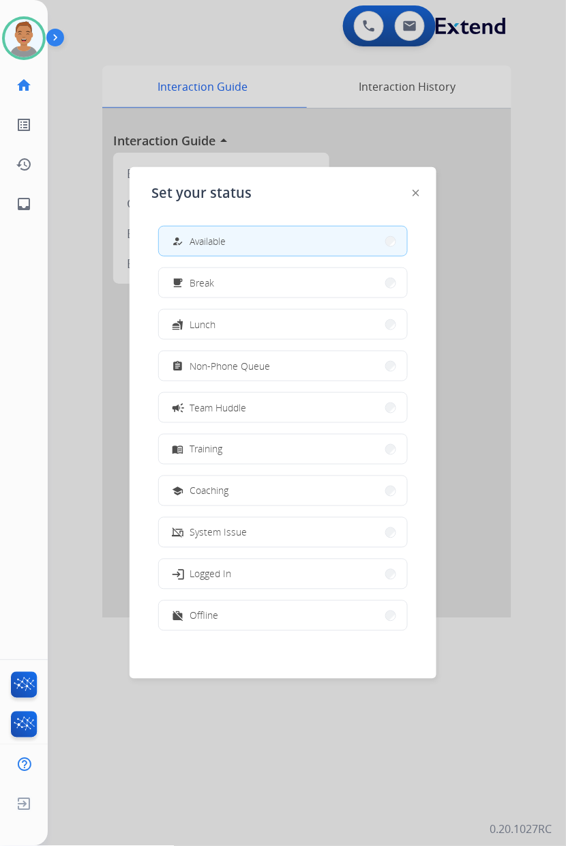 Image resolution: width=566 pixels, height=846 pixels. I want to click on span: Offline, so click(204, 616).